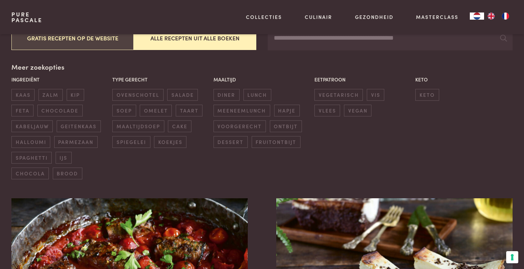  I want to click on span: halloumi, so click(31, 142).